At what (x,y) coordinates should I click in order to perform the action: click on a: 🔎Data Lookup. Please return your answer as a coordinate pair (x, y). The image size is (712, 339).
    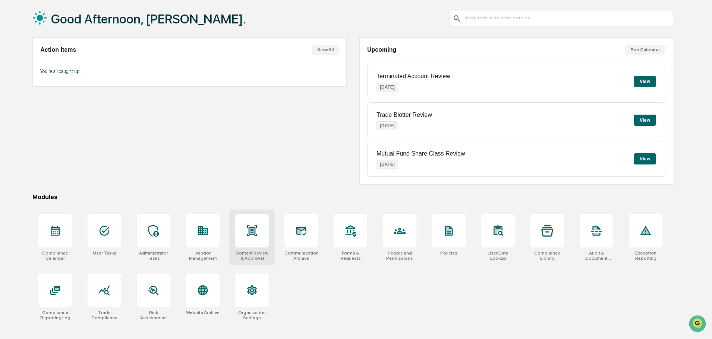
    Looking at the image, I should click on (27, 112).